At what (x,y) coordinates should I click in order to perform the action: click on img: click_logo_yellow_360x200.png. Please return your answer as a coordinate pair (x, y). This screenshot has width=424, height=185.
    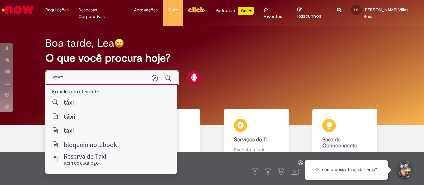
    Looking at the image, I should click on (197, 10).